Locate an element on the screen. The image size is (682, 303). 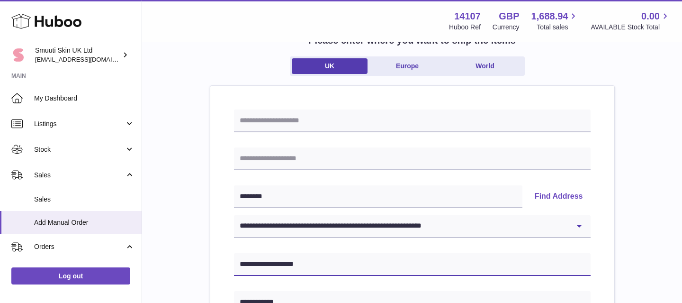
div: Huboo Ref is located at coordinates (465, 27).